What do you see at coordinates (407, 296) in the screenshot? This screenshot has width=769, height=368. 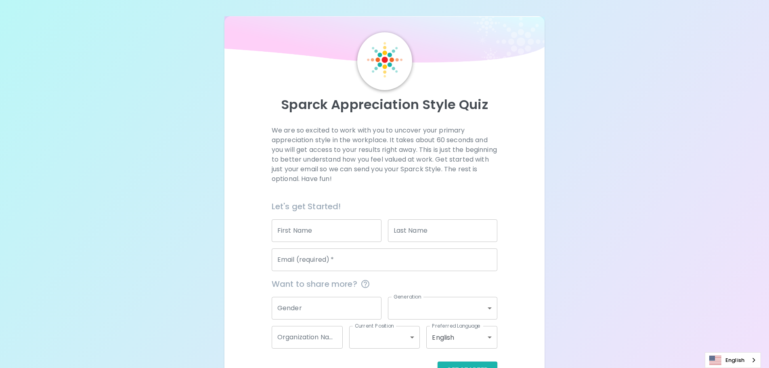 I see `label: Generation` at bounding box center [407, 296].